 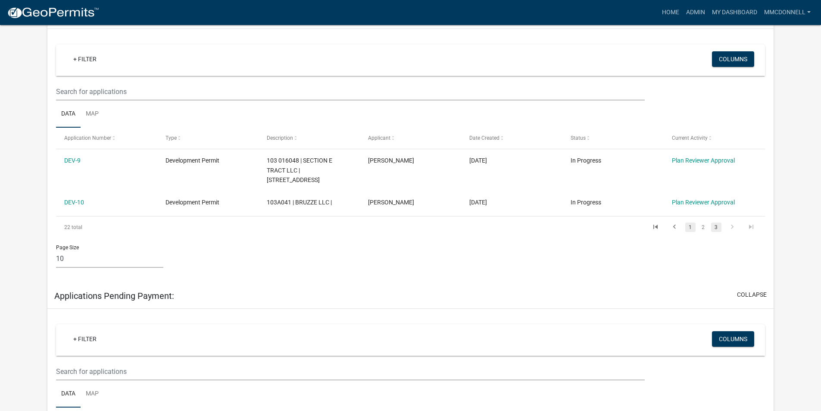 What do you see at coordinates (309, 138) in the screenshot?
I see `datatable-header-cell: Description` at bounding box center [309, 138].